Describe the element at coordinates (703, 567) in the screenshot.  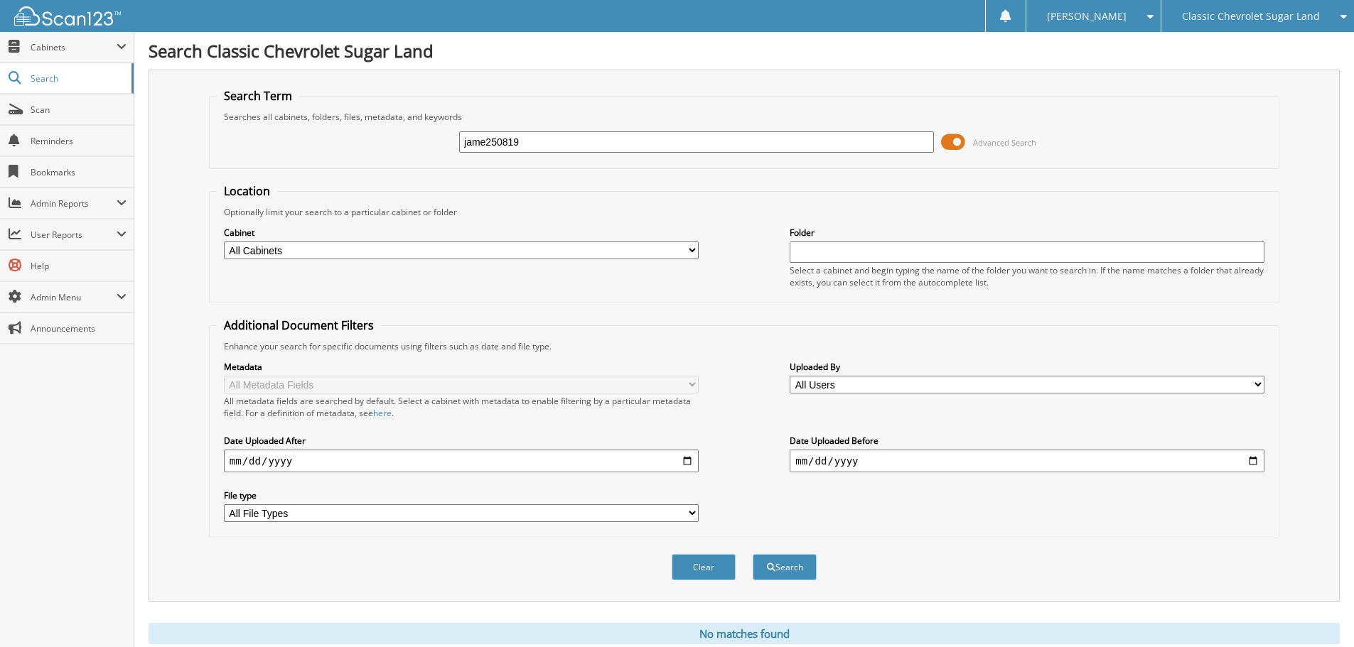
I see `button: Clear` at that location.